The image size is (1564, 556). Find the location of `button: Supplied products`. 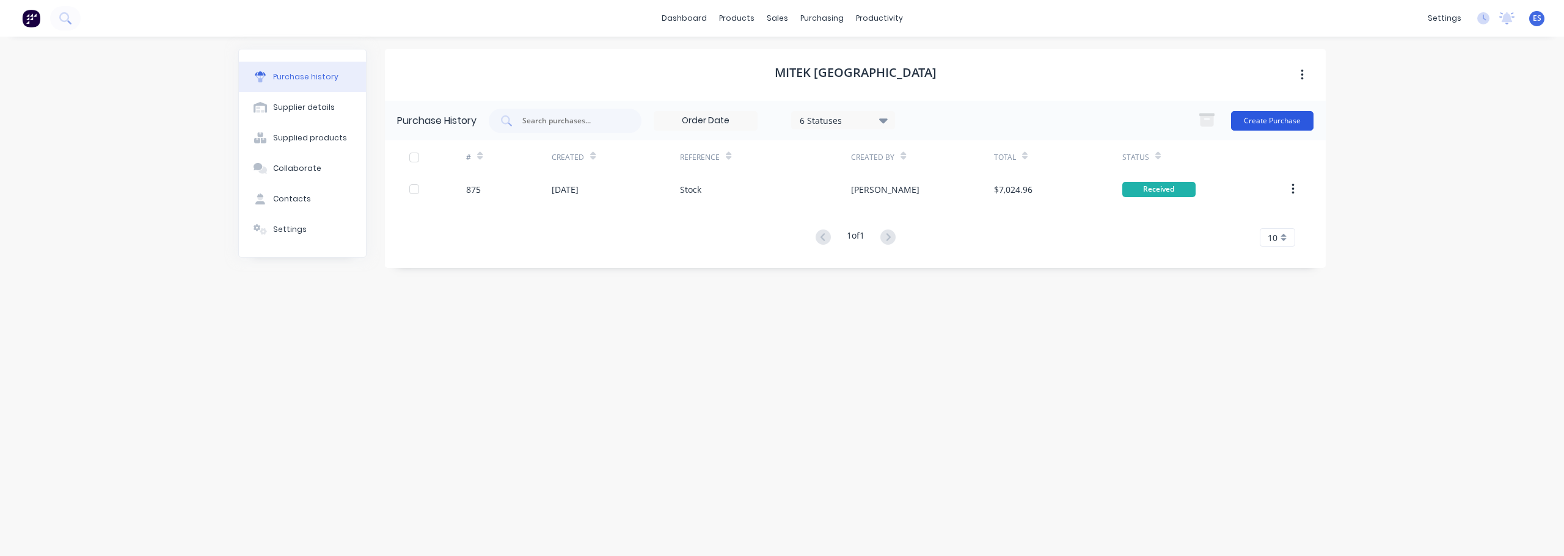

button: Supplied products is located at coordinates (302, 138).